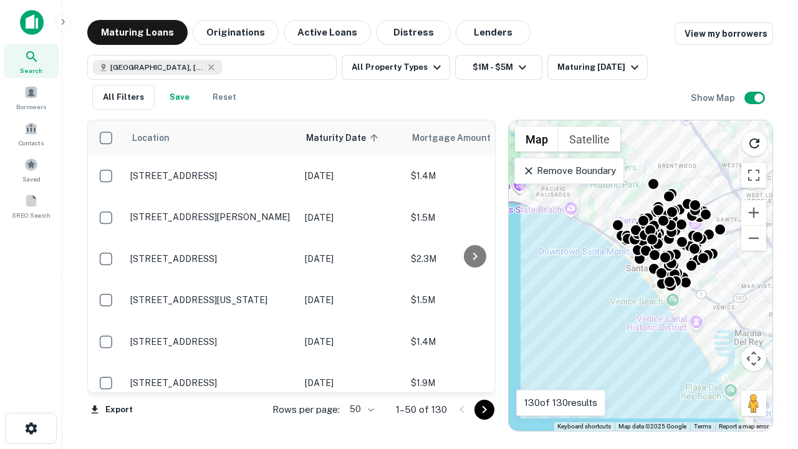  Describe the element at coordinates (211, 138) in the screenshot. I see `th: Location` at that location.